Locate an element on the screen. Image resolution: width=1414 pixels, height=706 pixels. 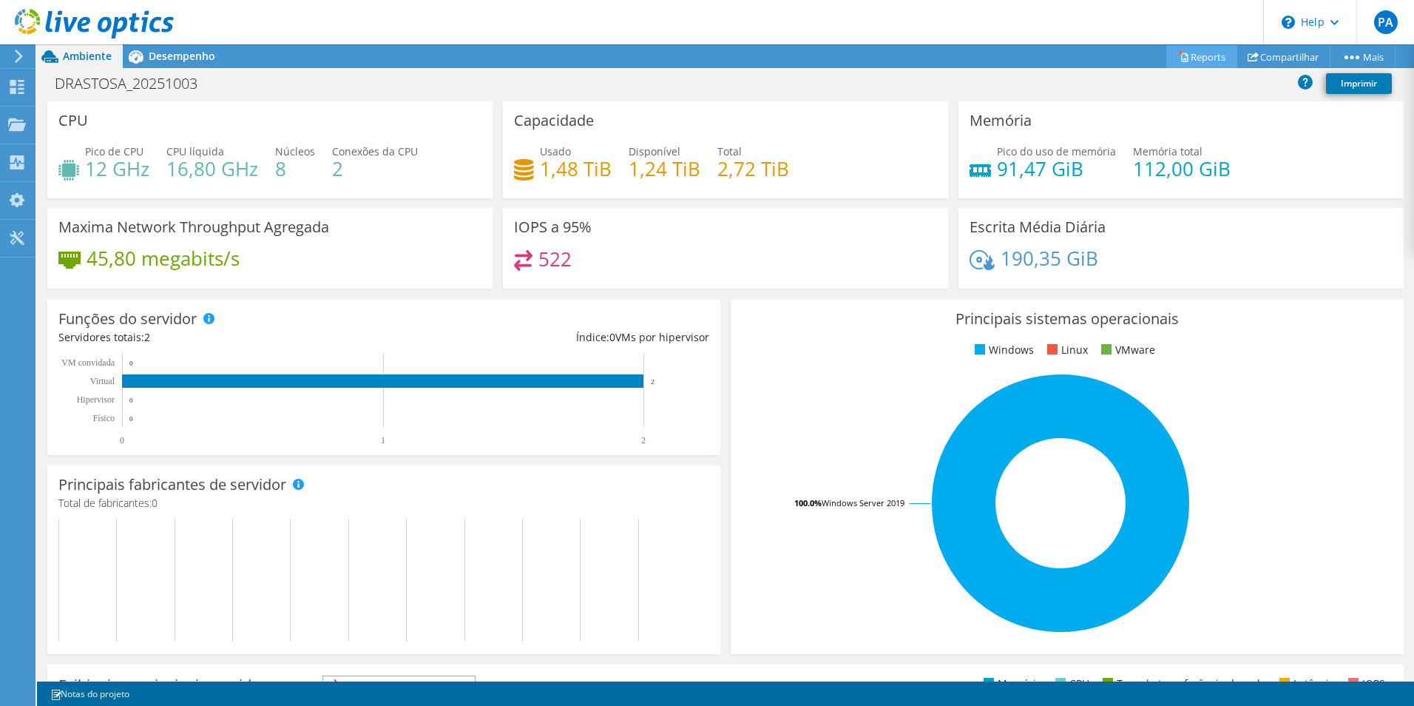
h3: Maxima Network Throughput Agregada is located at coordinates (194, 227).